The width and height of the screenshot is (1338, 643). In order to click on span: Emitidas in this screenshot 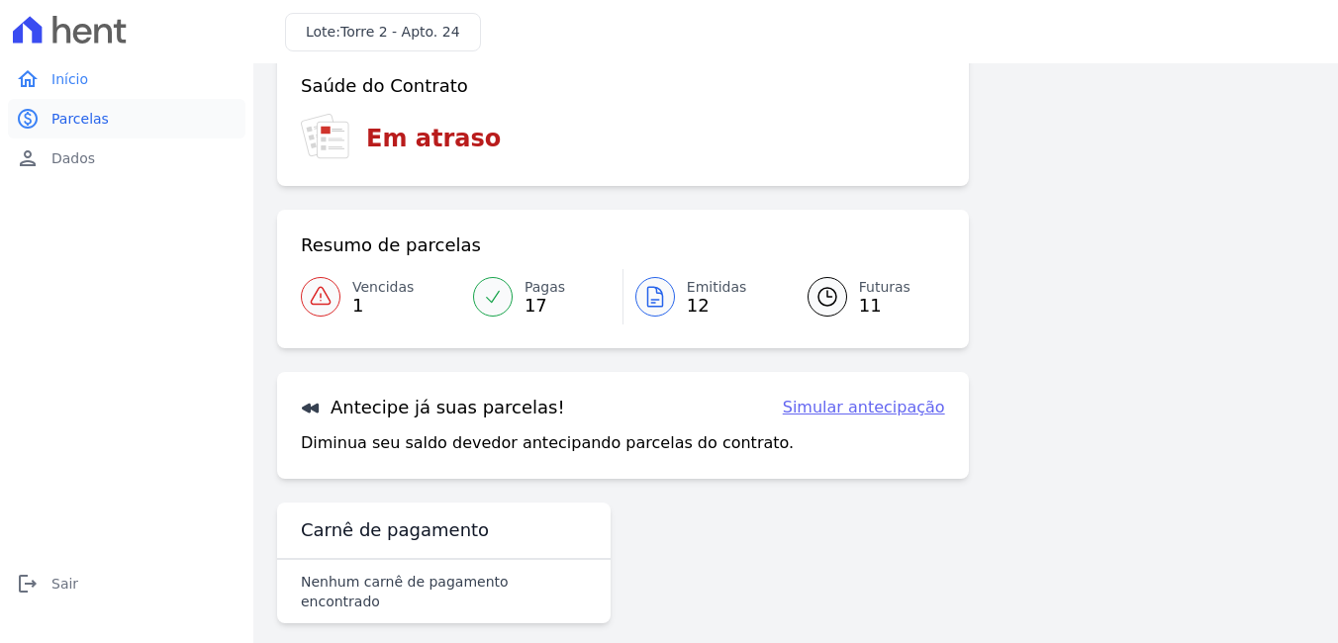, I will do `click(716, 287)`.